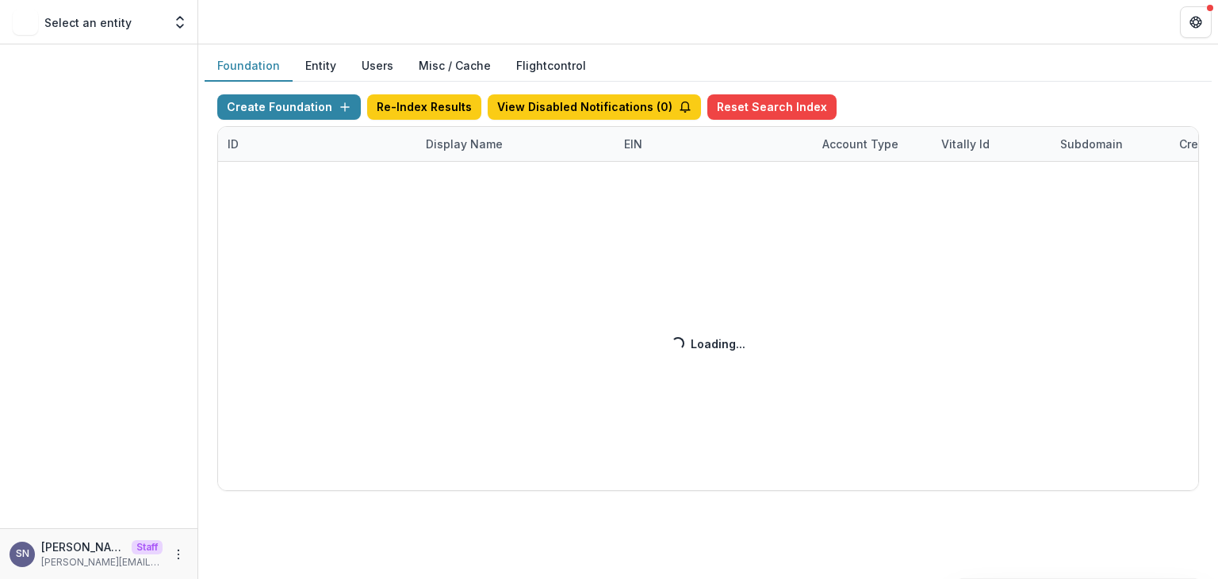 Image resolution: width=1218 pixels, height=579 pixels. What do you see at coordinates (178, 554) in the screenshot?
I see `button: More` at bounding box center [178, 554].